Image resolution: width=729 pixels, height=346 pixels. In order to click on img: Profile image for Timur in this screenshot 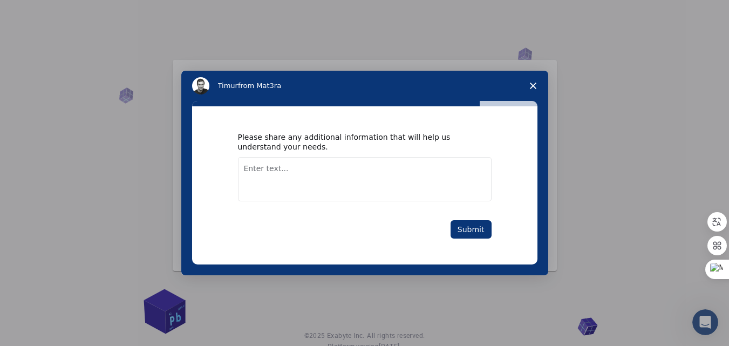, I will do `click(201, 86)`.